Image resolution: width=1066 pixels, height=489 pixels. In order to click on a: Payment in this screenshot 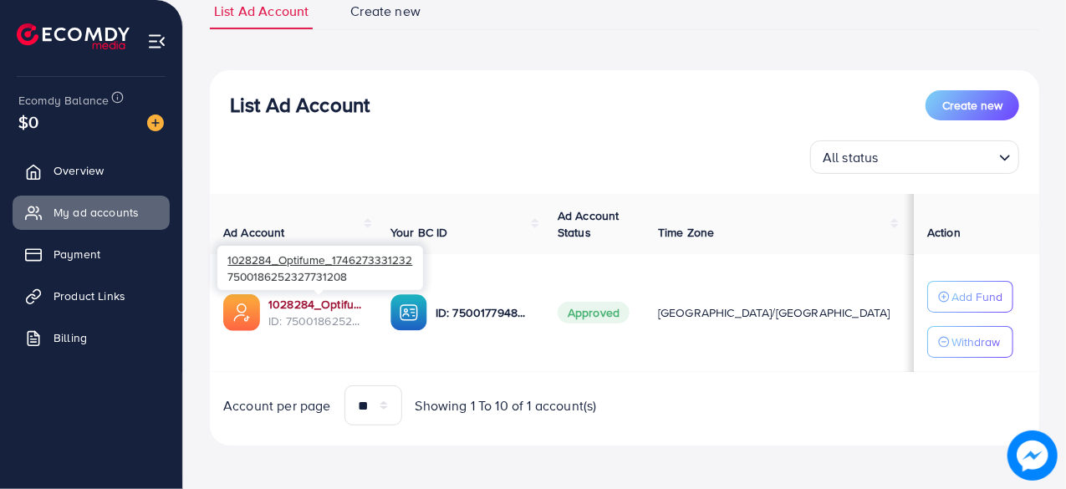, I will do `click(91, 254)`.